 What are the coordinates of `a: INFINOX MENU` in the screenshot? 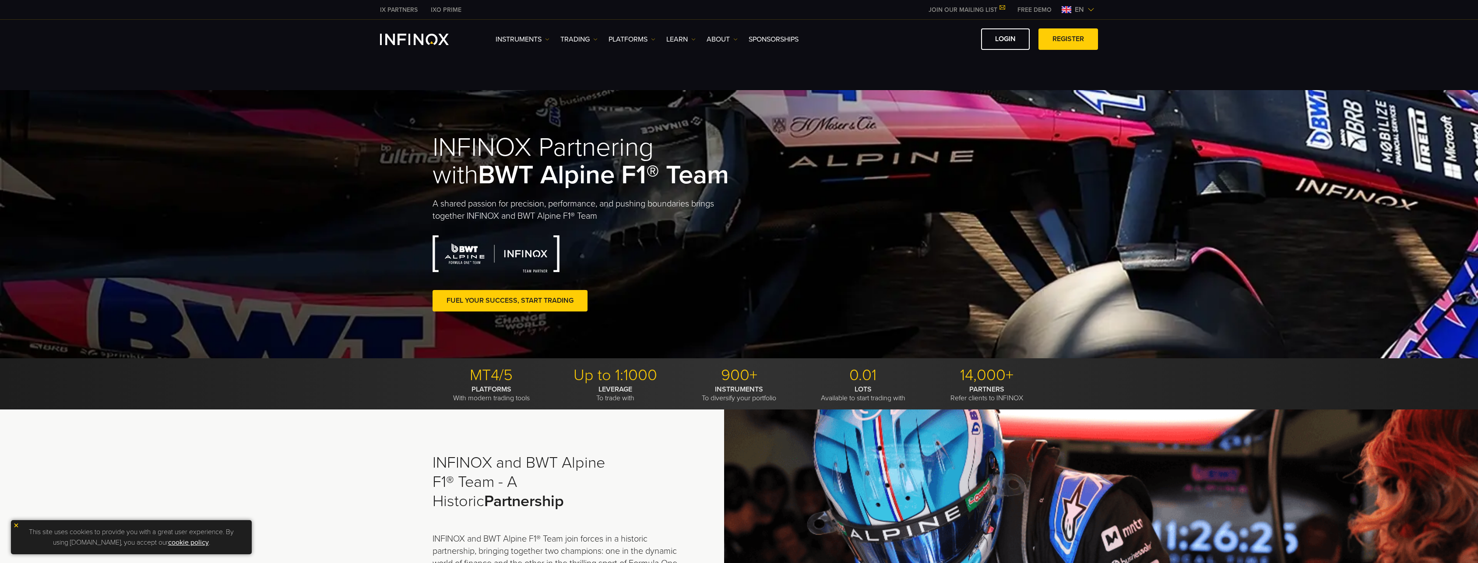 It's located at (1035, 10).